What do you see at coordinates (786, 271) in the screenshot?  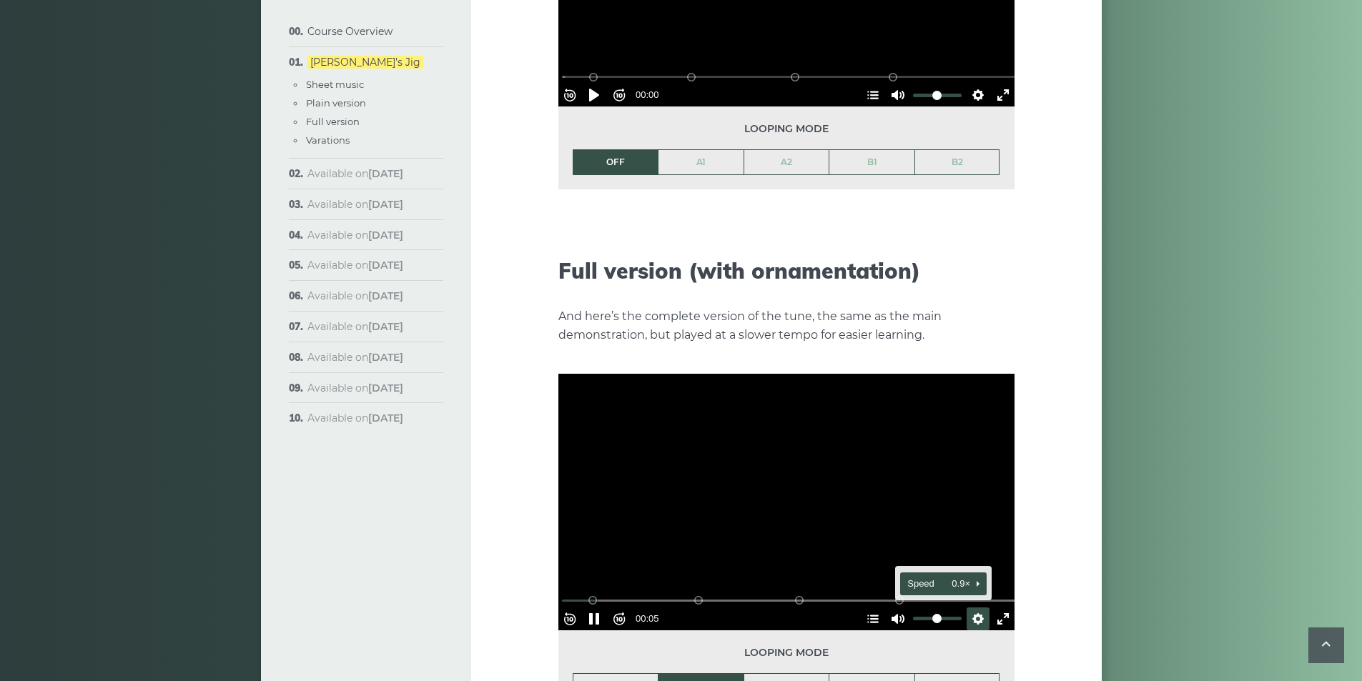 I see `h2: Full version (with ornamentation)` at bounding box center [786, 271].